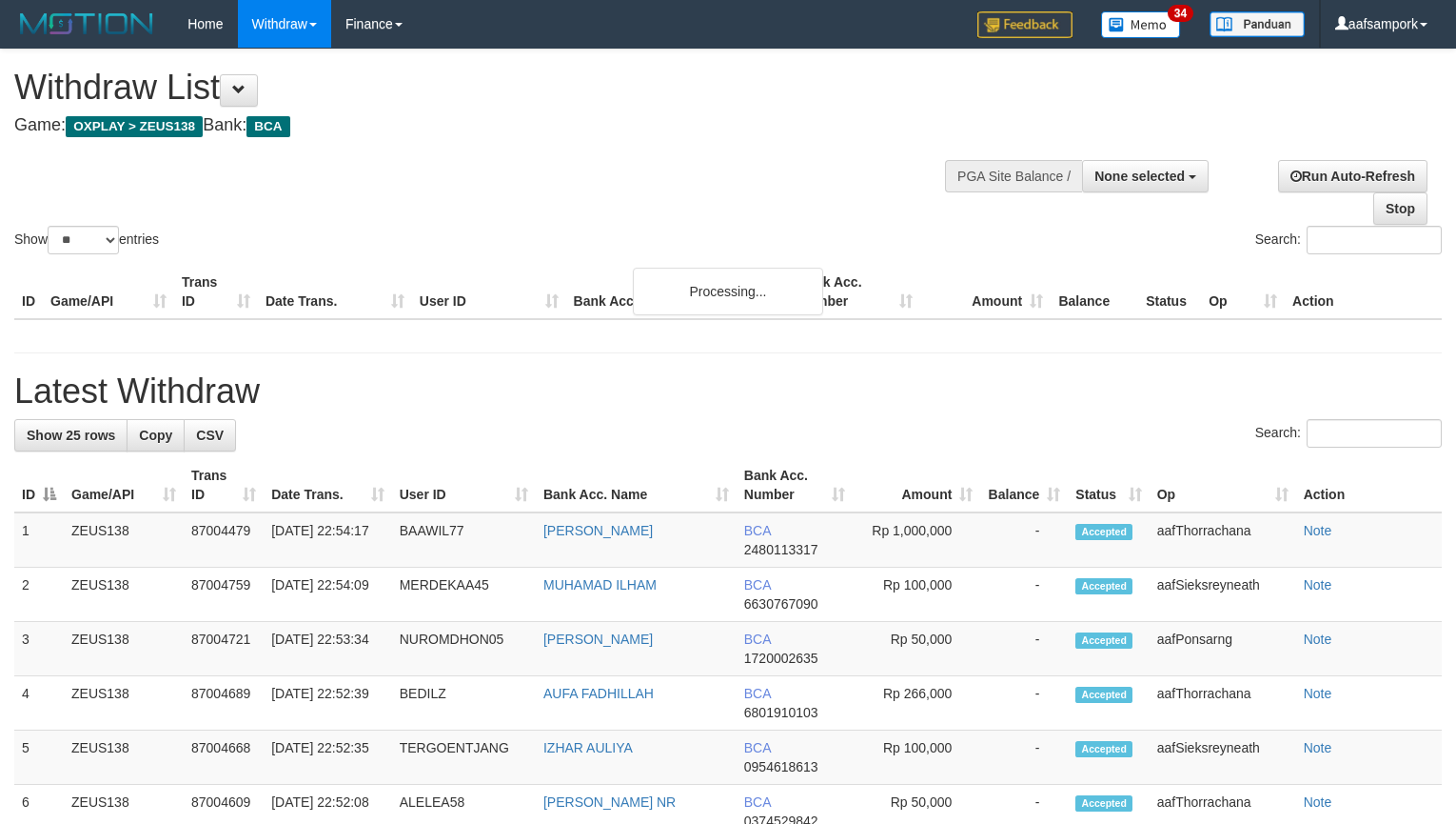  What do you see at coordinates (1025, 25) in the screenshot?
I see `img: Feedback.jpg` at bounding box center [1025, 25].